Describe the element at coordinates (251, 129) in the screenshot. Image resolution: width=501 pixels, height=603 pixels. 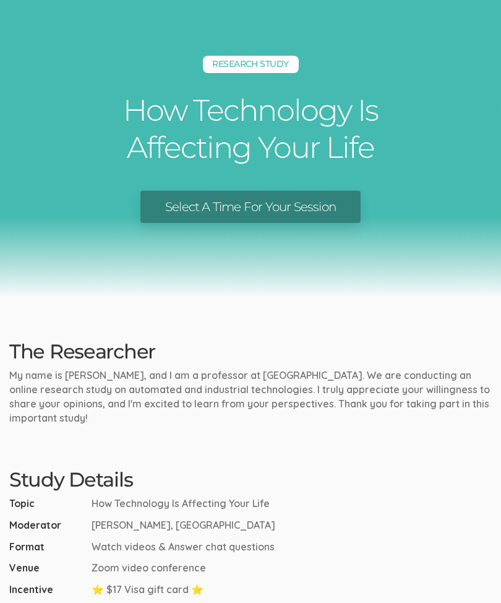
I see `h1: How Technology Is Affecting Your Life` at that location.